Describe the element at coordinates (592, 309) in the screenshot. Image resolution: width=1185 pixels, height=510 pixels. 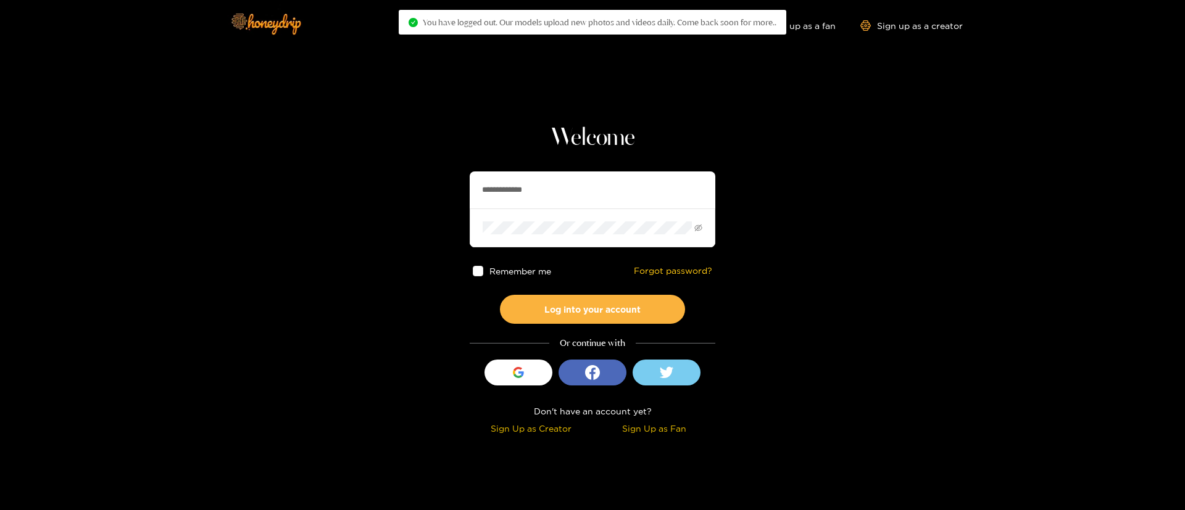
I see `button: Log into your account` at that location.